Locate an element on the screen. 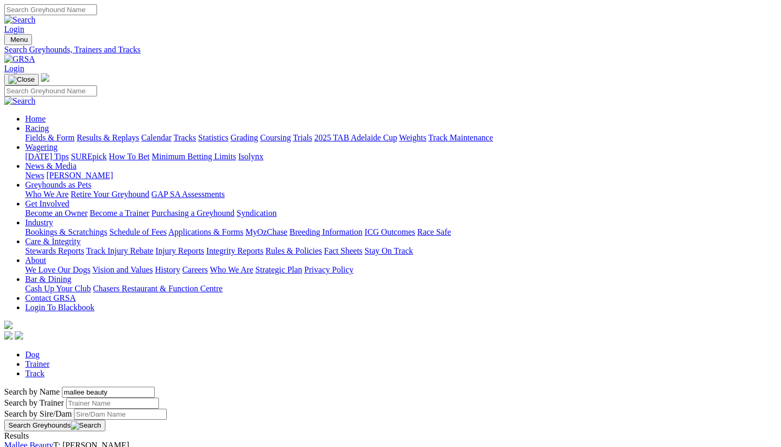 Image resolution: width=781 pixels, height=447 pixels. div: Wagering is located at coordinates (401, 157).